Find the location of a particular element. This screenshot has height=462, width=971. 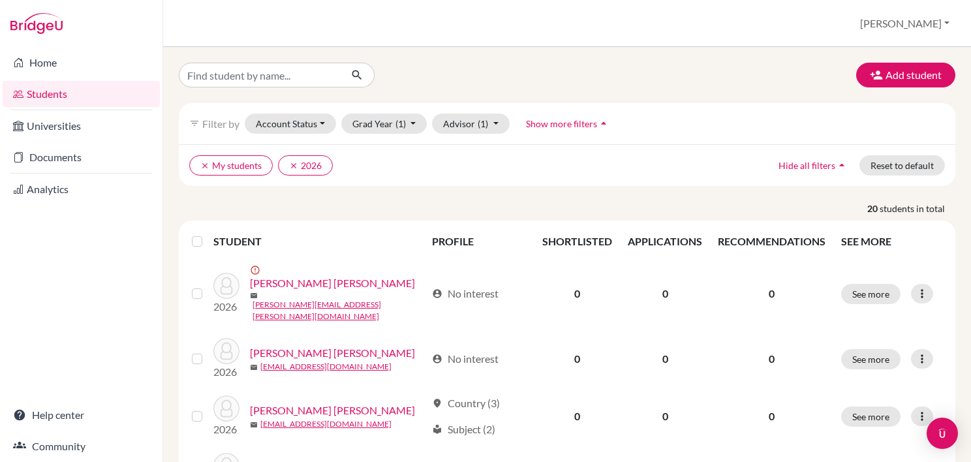

a: Universities is located at coordinates (81, 126).